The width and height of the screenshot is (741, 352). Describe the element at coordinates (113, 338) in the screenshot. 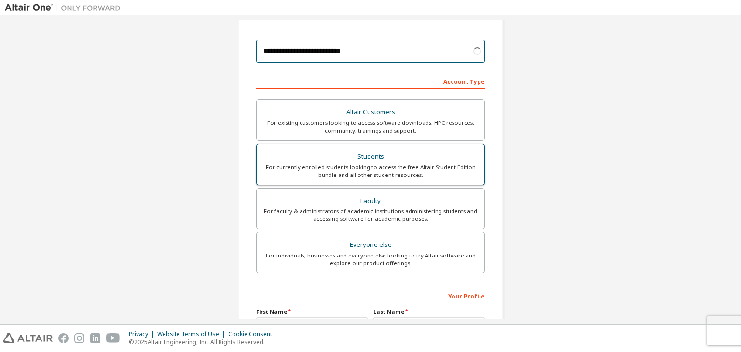

I see `img: youtube.svg` at that location.